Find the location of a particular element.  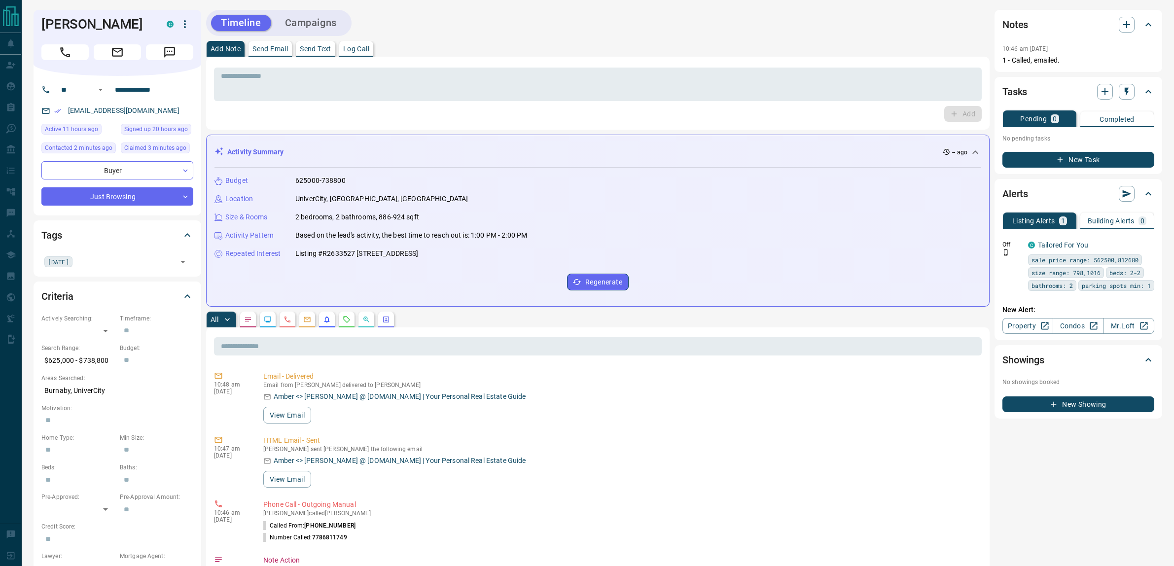

svg: Notes is located at coordinates (248, 319).